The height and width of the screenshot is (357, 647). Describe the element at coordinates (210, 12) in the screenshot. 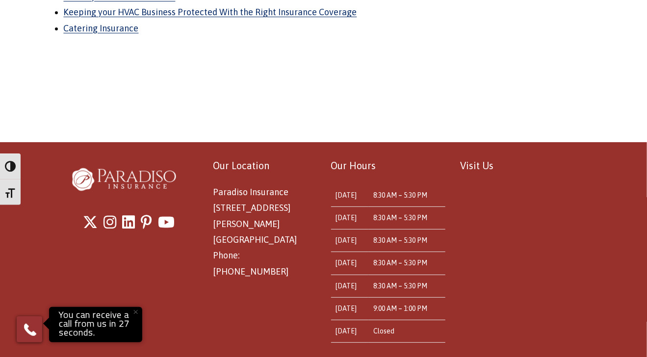

I see `a: Keeping your HVAC Business Protected With the Right Insurance Coverage` at that location.